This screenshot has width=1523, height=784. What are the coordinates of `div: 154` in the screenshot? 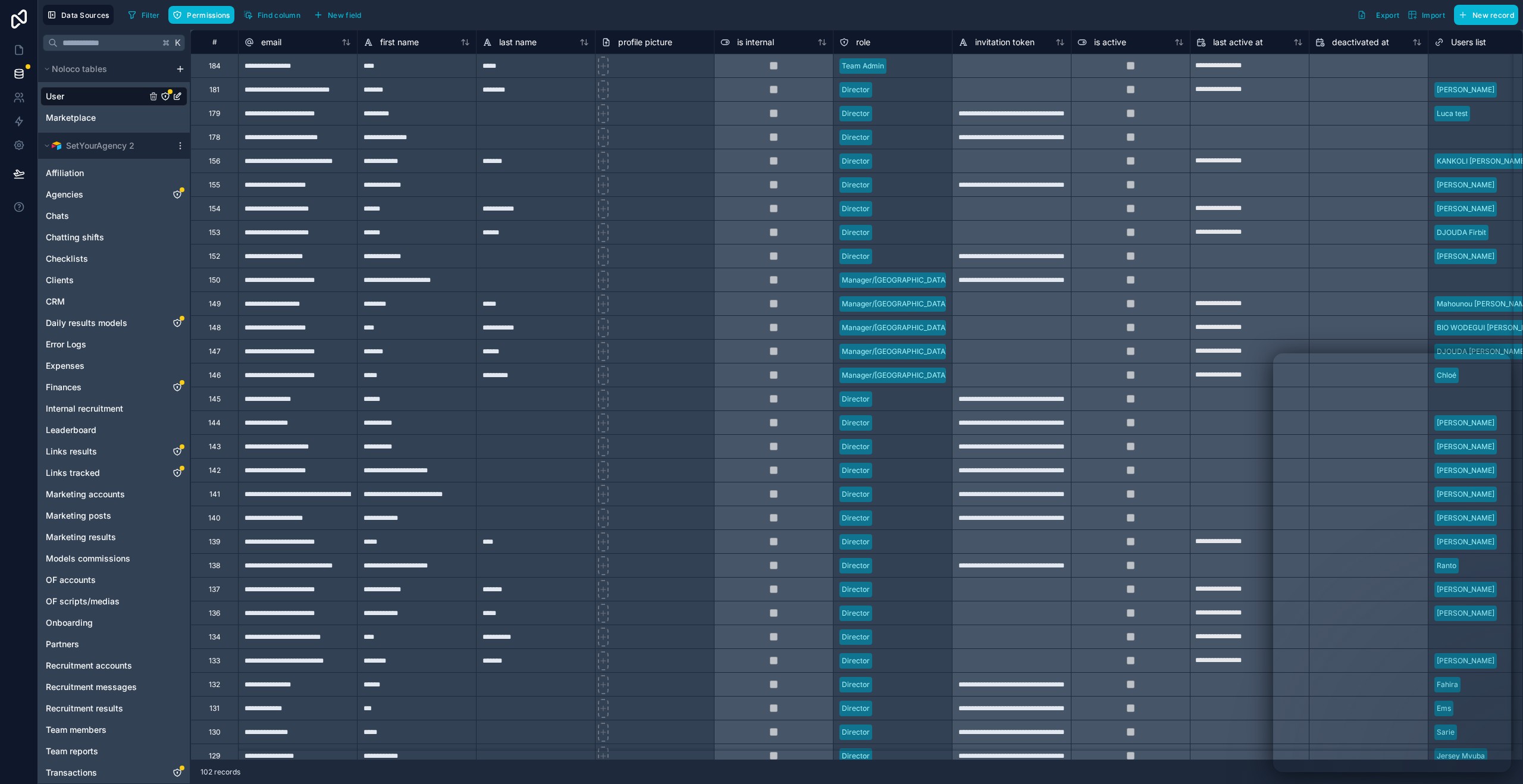 It's located at (215, 209).